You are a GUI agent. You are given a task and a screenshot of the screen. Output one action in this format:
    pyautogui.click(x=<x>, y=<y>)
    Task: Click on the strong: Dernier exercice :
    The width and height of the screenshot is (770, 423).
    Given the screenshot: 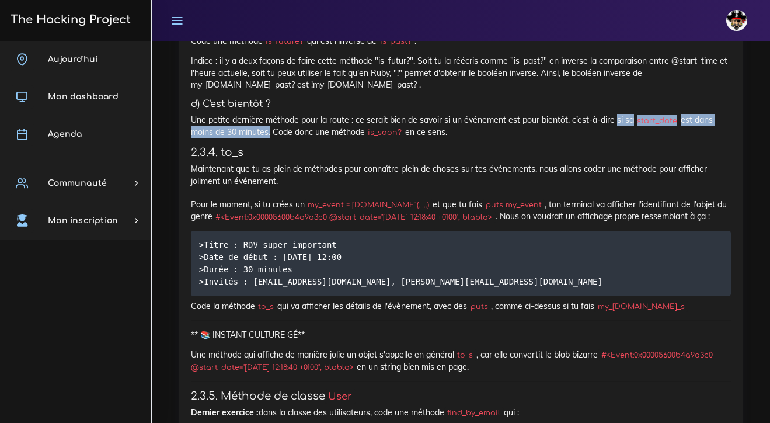 What is the action you would take?
    pyautogui.click(x=225, y=412)
    